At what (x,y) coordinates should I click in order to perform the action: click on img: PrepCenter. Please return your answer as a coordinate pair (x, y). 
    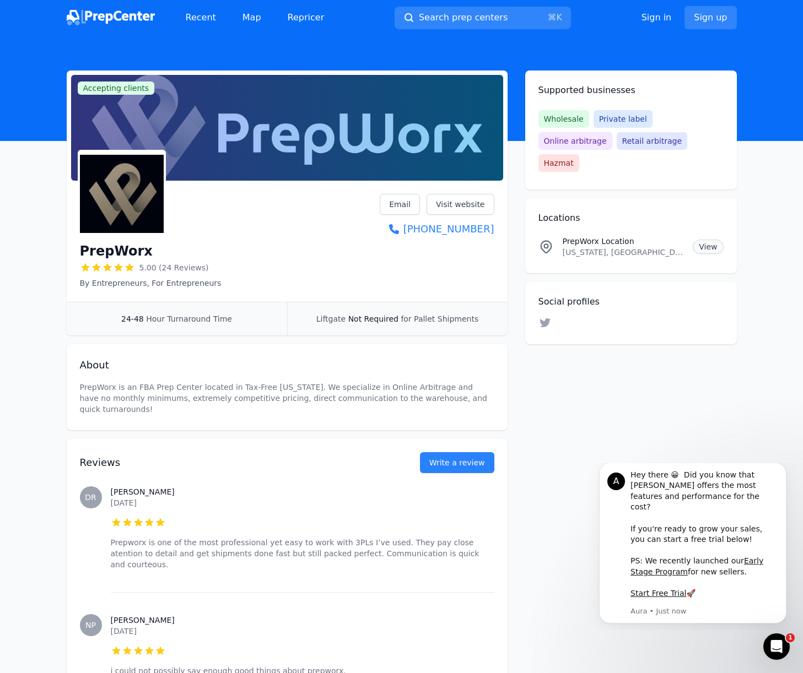
    Looking at the image, I should click on (111, 18).